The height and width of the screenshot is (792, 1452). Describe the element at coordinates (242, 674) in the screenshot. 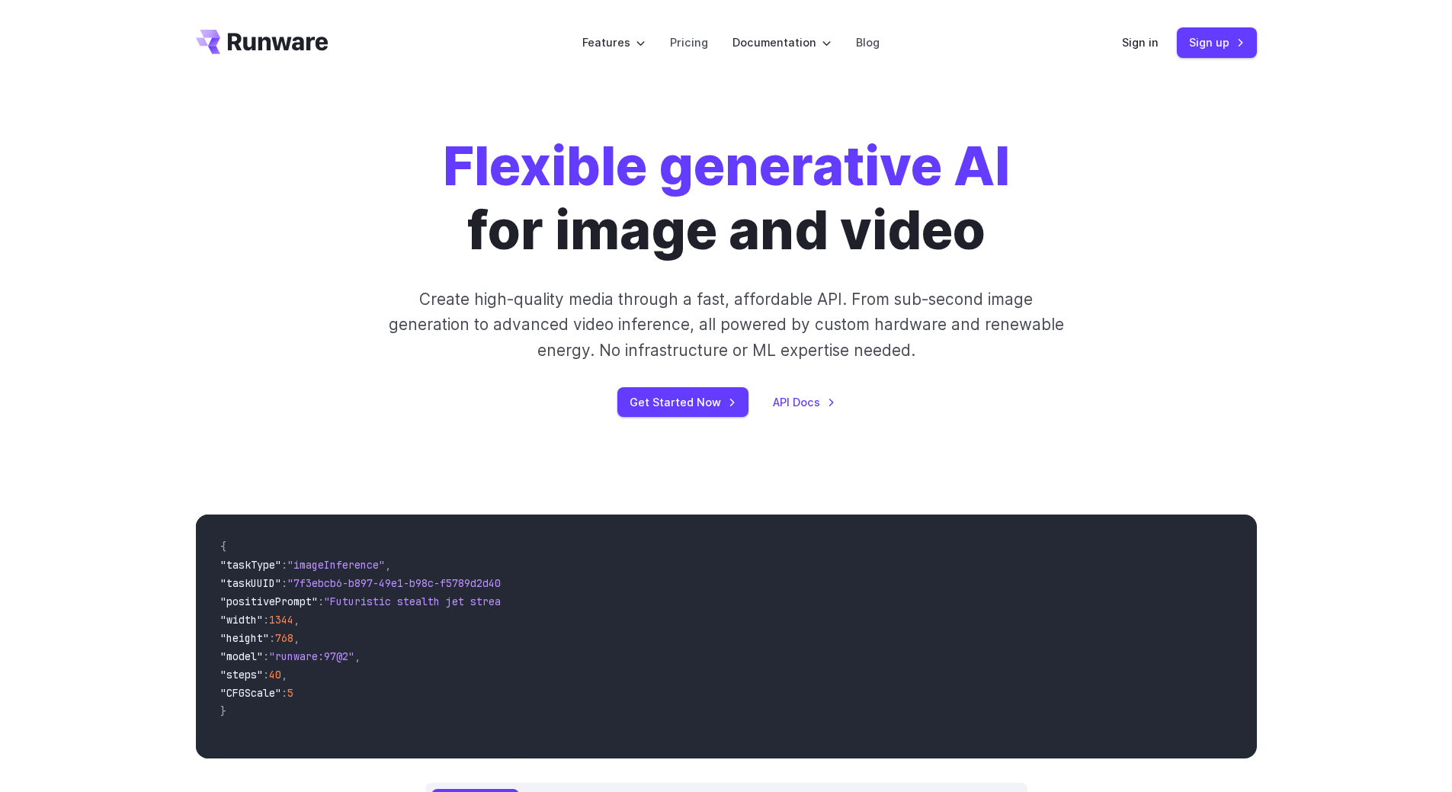

I see `span: "steps"` at that location.